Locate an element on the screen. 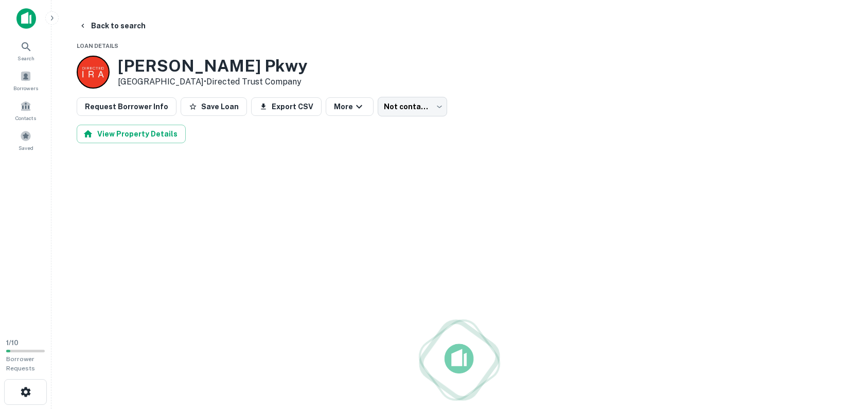 The height and width of the screenshot is (409, 867). a: Borrowers is located at coordinates (26, 80).